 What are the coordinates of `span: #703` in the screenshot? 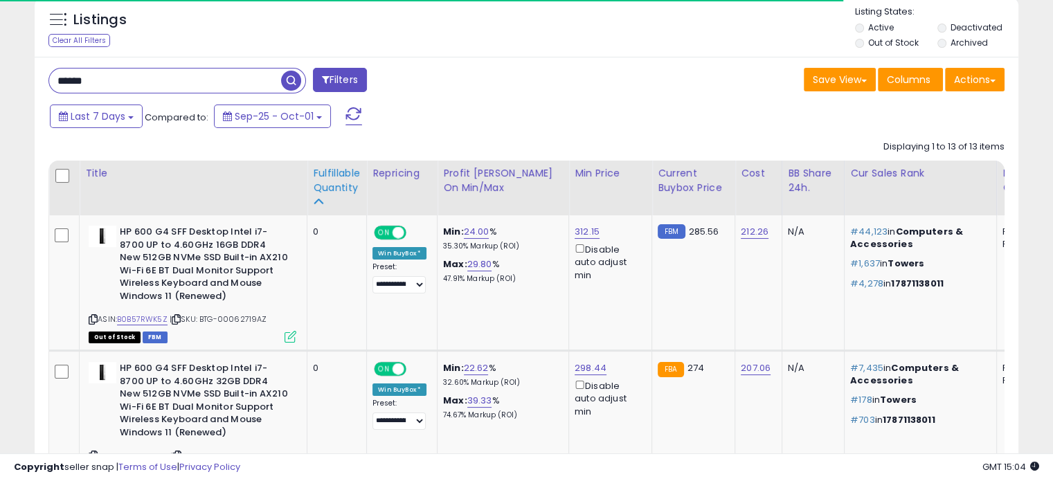 It's located at (863, 420).